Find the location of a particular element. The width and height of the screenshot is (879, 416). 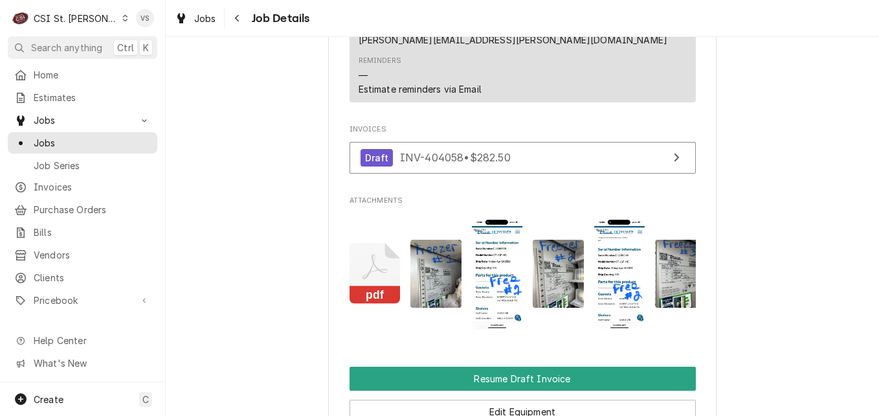

a: Go to Help Center is located at coordinates (82, 340).